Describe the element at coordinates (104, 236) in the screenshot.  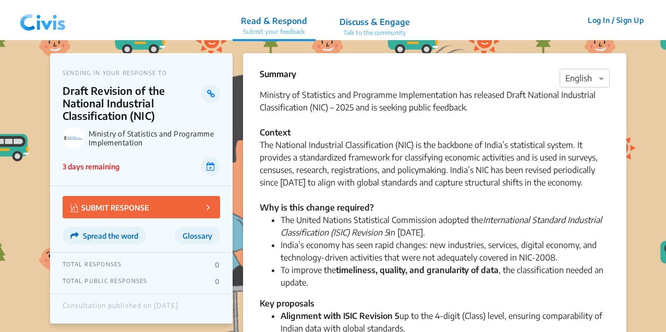
I see `button: Spread the word` at that location.